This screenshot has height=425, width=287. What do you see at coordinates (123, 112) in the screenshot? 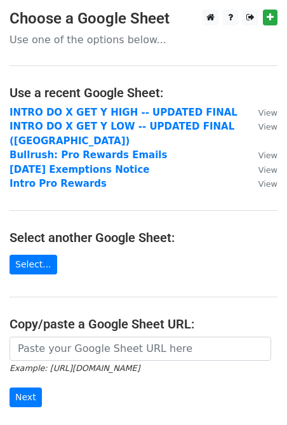
I see `a: INTRO DO X GET Y HIGH -- UPDATED FINAL` at bounding box center [123, 112].